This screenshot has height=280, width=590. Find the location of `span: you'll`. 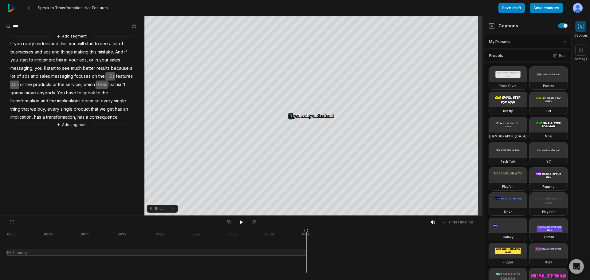

span: you'll is located at coordinates (40, 68).